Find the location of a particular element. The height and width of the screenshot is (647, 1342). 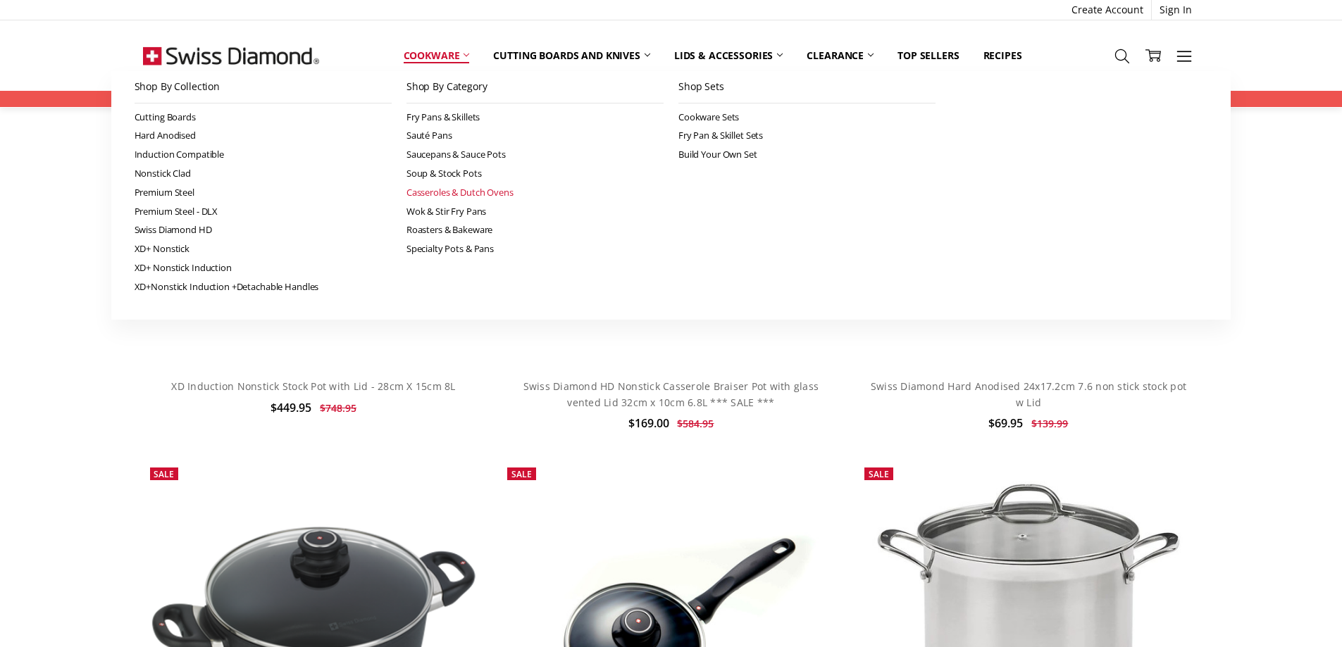

span: $748.95 is located at coordinates (338, 408).